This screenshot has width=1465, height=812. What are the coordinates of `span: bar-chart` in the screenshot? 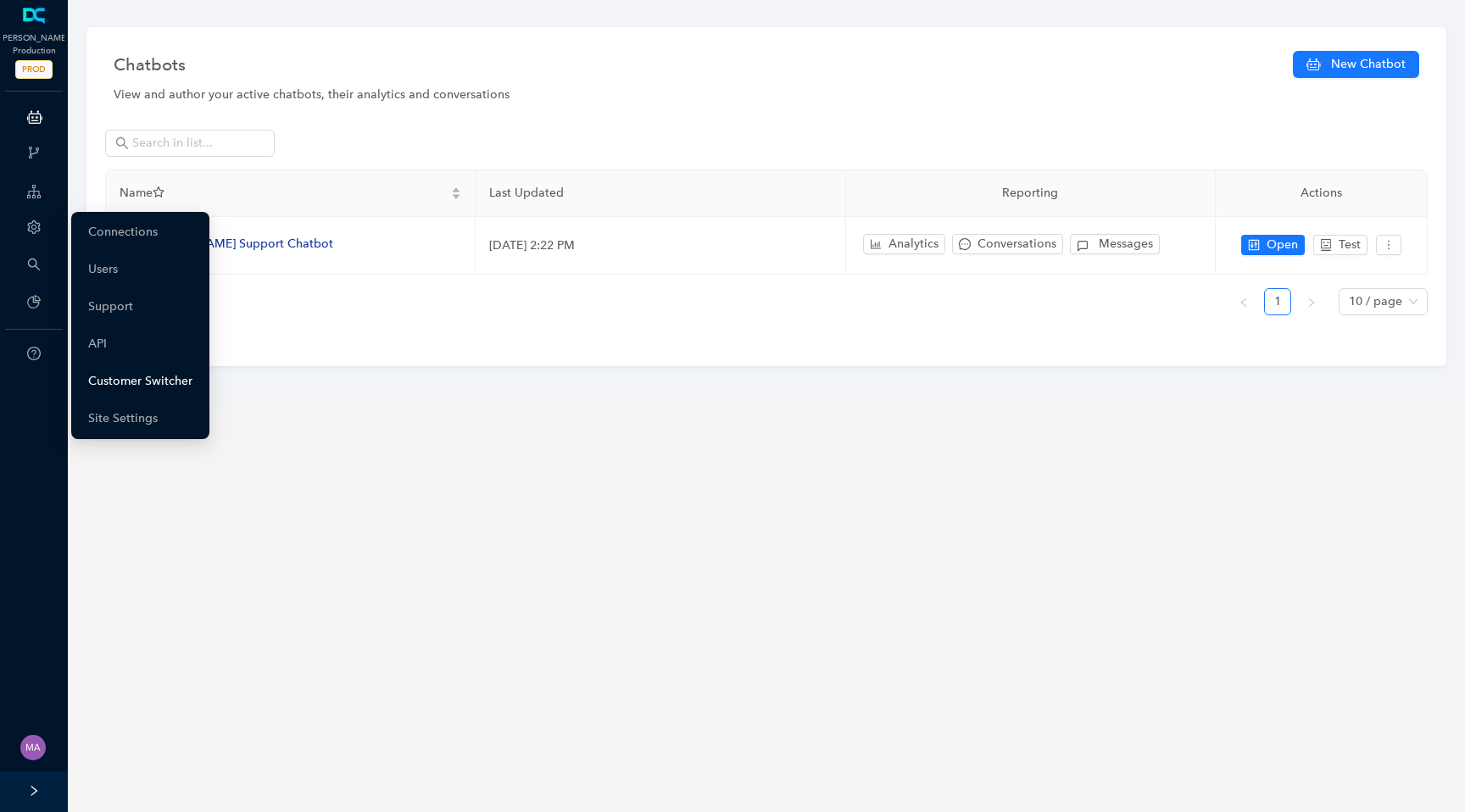 It's located at (875, 244).